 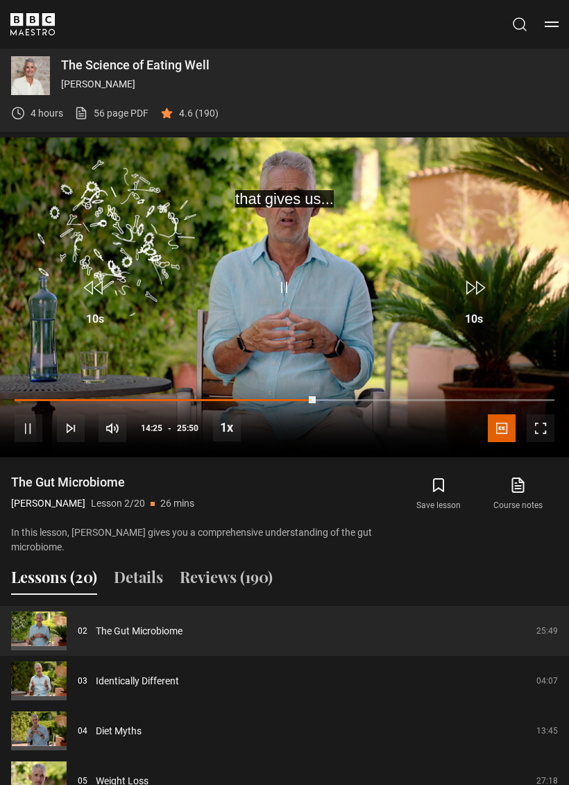 What do you see at coordinates (111, 113) in the screenshot?
I see `a: 56 page PDF` at bounding box center [111, 113].